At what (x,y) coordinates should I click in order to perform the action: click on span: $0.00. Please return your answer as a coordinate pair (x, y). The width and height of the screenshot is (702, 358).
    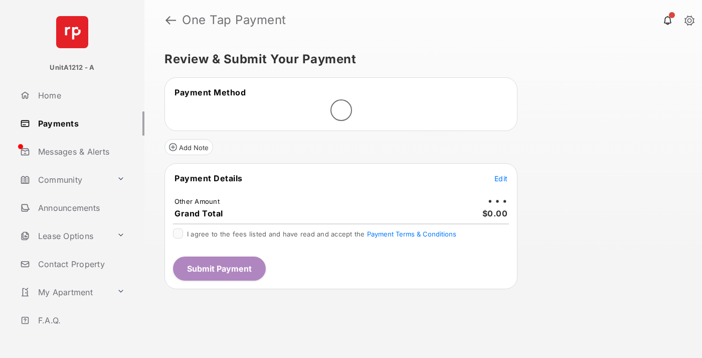
    Looking at the image, I should click on (495, 213).